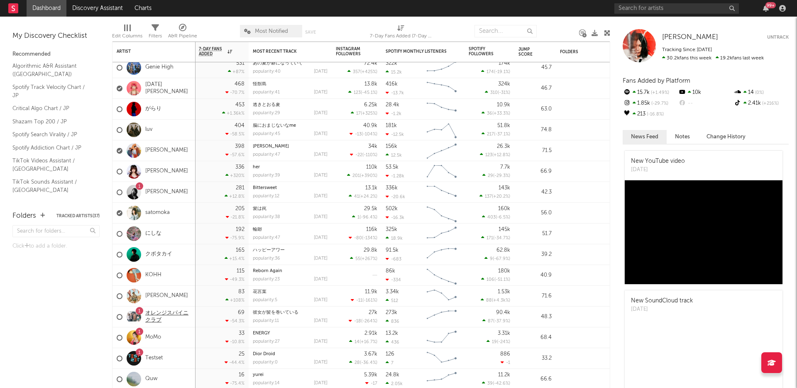 This screenshot has width=797, height=388. Describe the element at coordinates (529, 52) in the screenshot. I see `div: Jump Score` at that location.